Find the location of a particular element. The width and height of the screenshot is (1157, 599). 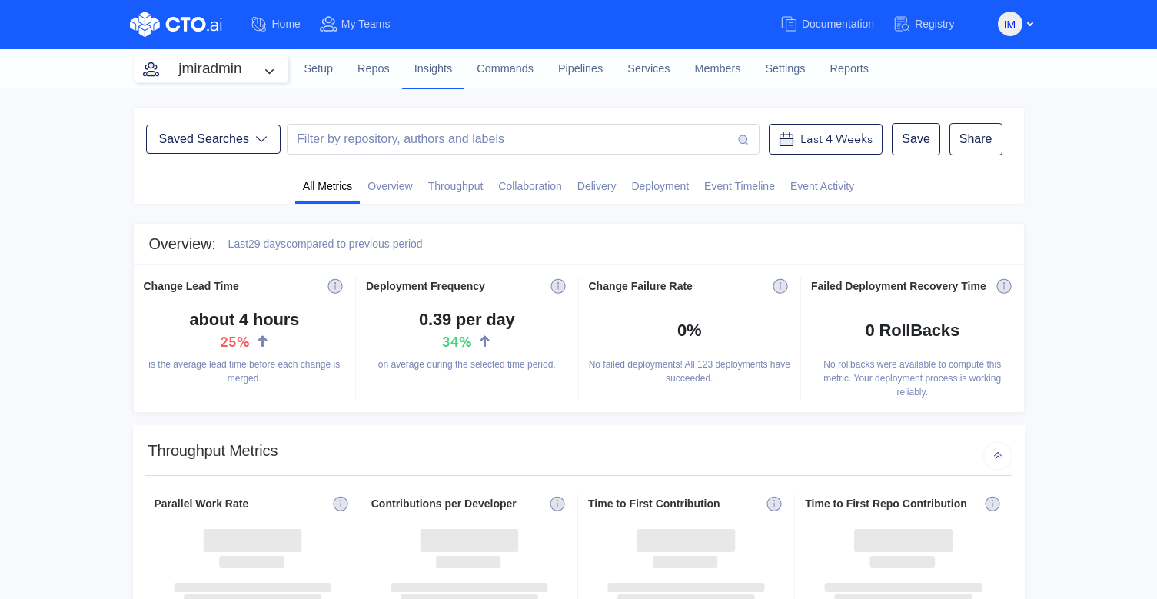

a: Repos is located at coordinates (374, 69).